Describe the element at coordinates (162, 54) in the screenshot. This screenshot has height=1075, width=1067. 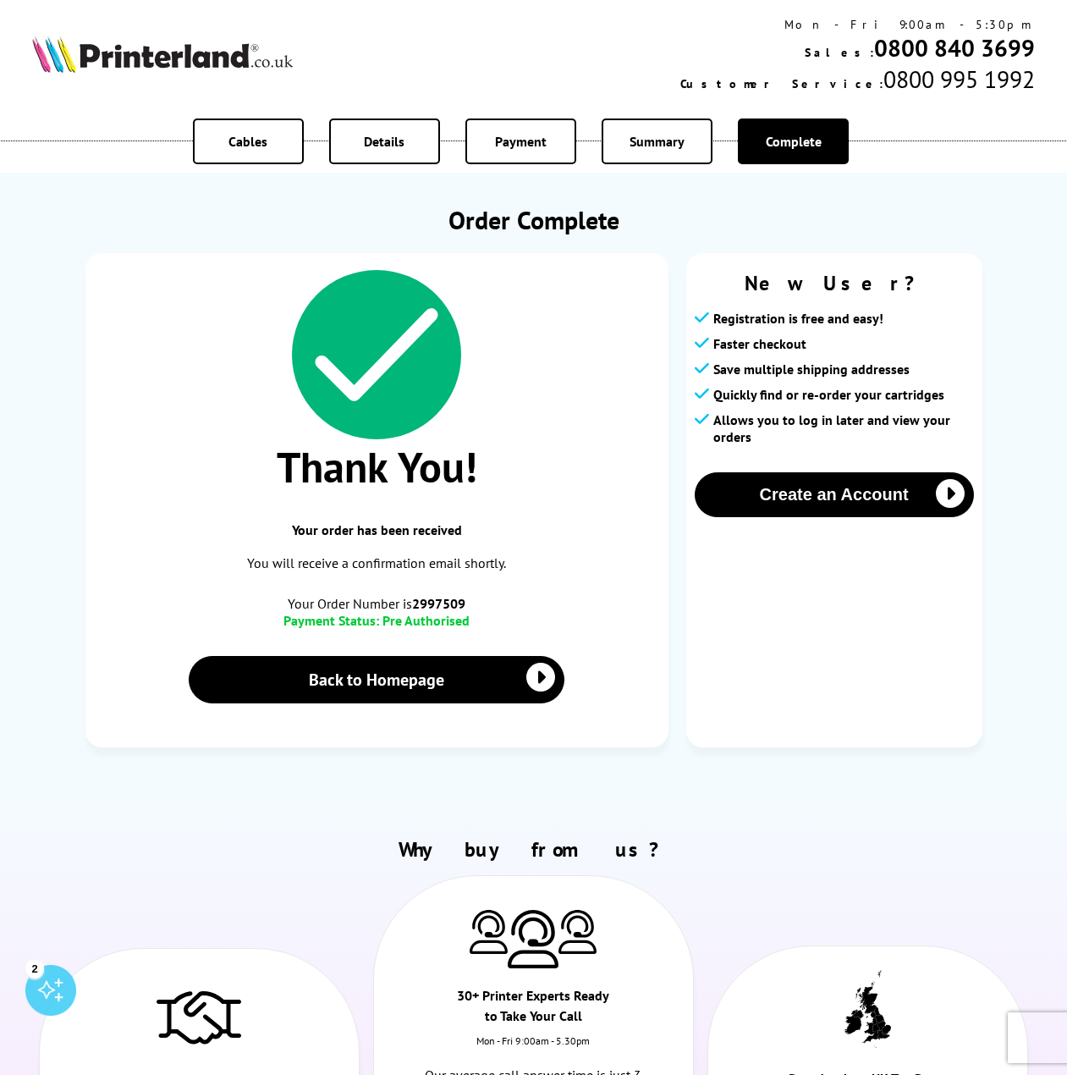
I see `img: Printerland Logo` at that location.